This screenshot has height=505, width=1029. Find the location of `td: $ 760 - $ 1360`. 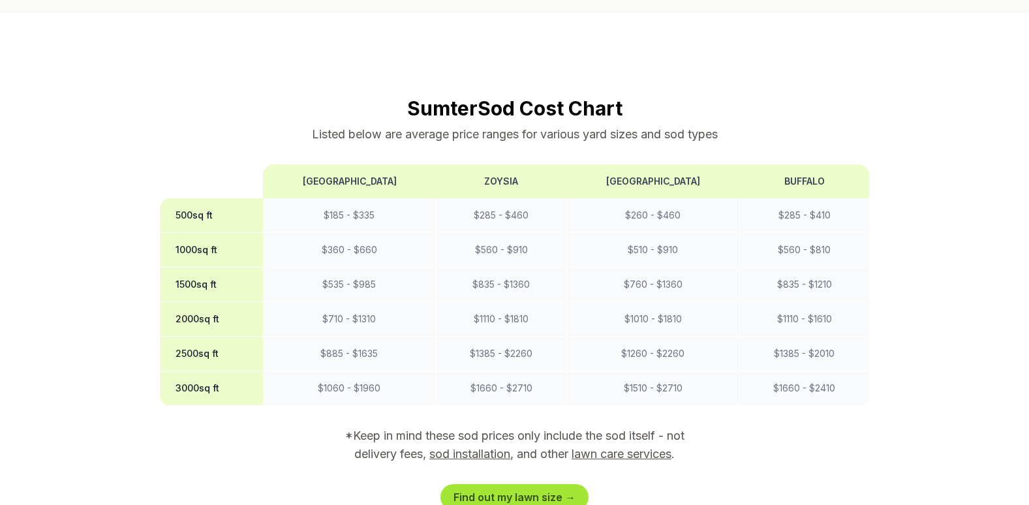

td: $ 760 - $ 1360 is located at coordinates (652, 284).